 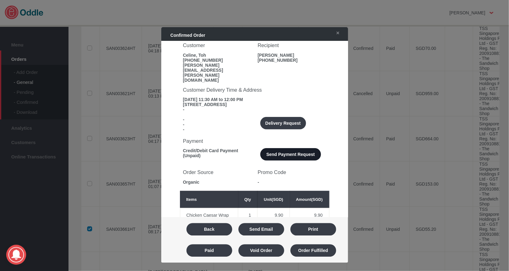 I want to click on div: Credit/Debit Card Payment, so click(x=217, y=151).